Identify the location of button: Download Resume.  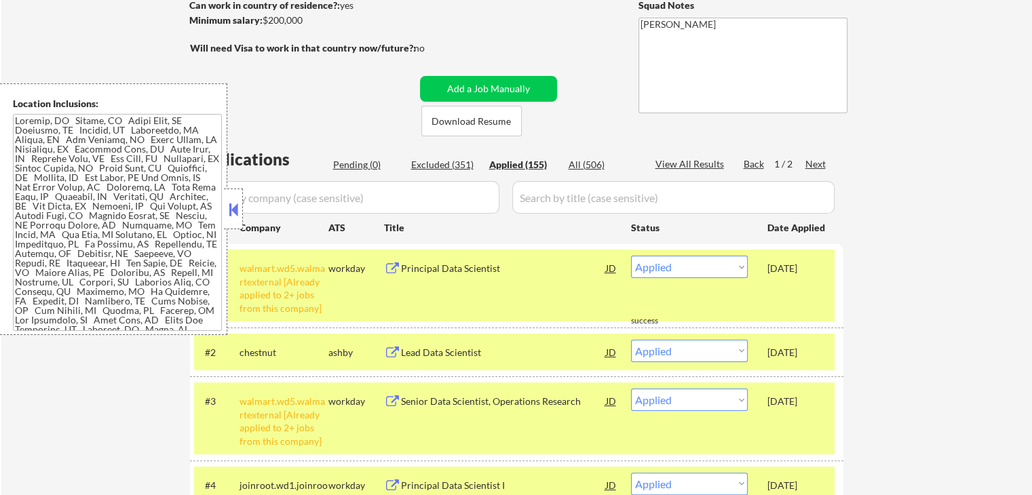
(471, 121).